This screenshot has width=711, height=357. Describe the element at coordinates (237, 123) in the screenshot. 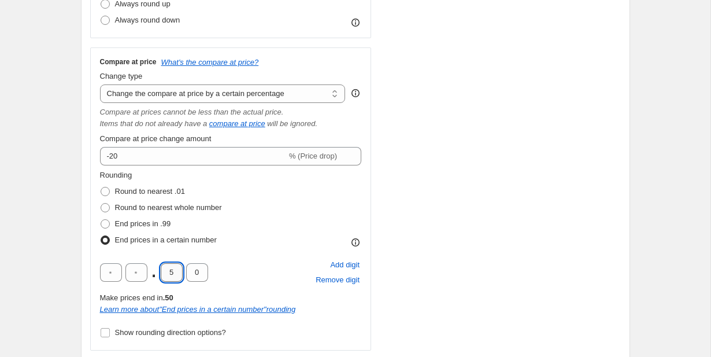

I see `i: compare at price` at that location.